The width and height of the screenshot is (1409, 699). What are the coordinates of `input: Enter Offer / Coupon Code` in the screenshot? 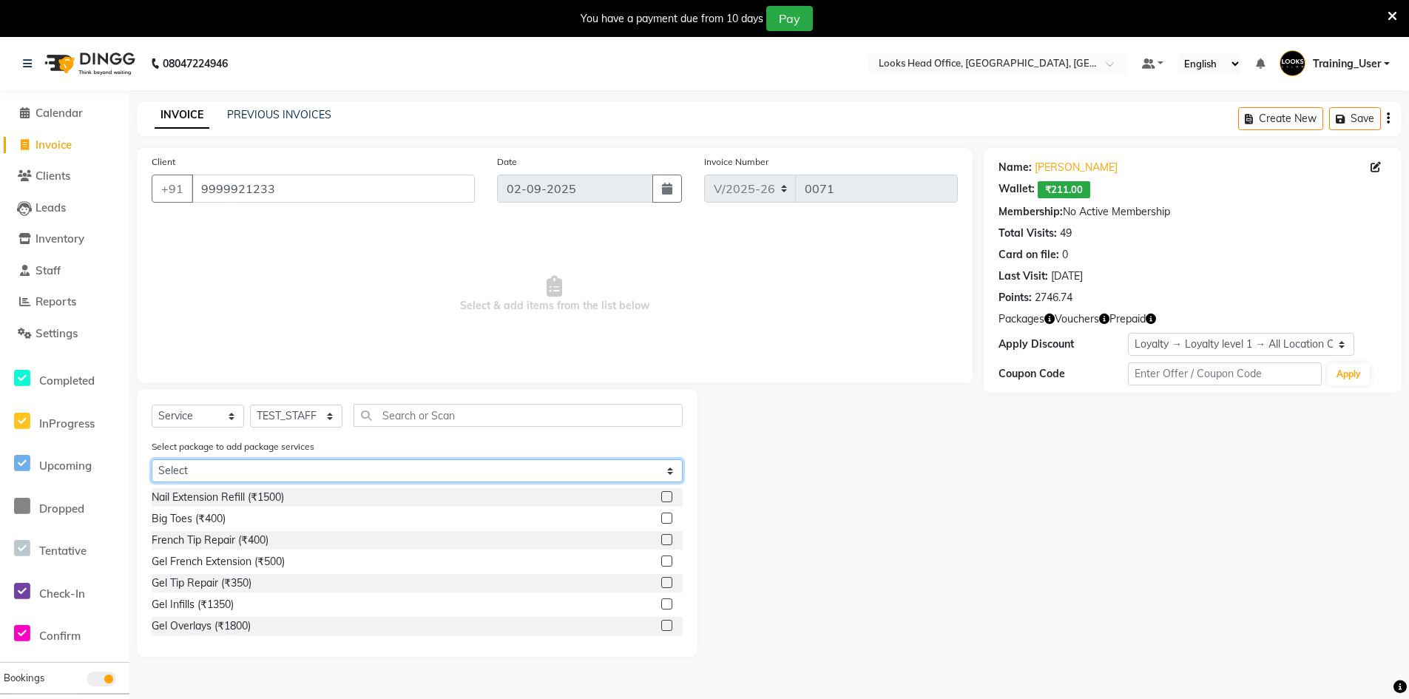 It's located at (1225, 373).